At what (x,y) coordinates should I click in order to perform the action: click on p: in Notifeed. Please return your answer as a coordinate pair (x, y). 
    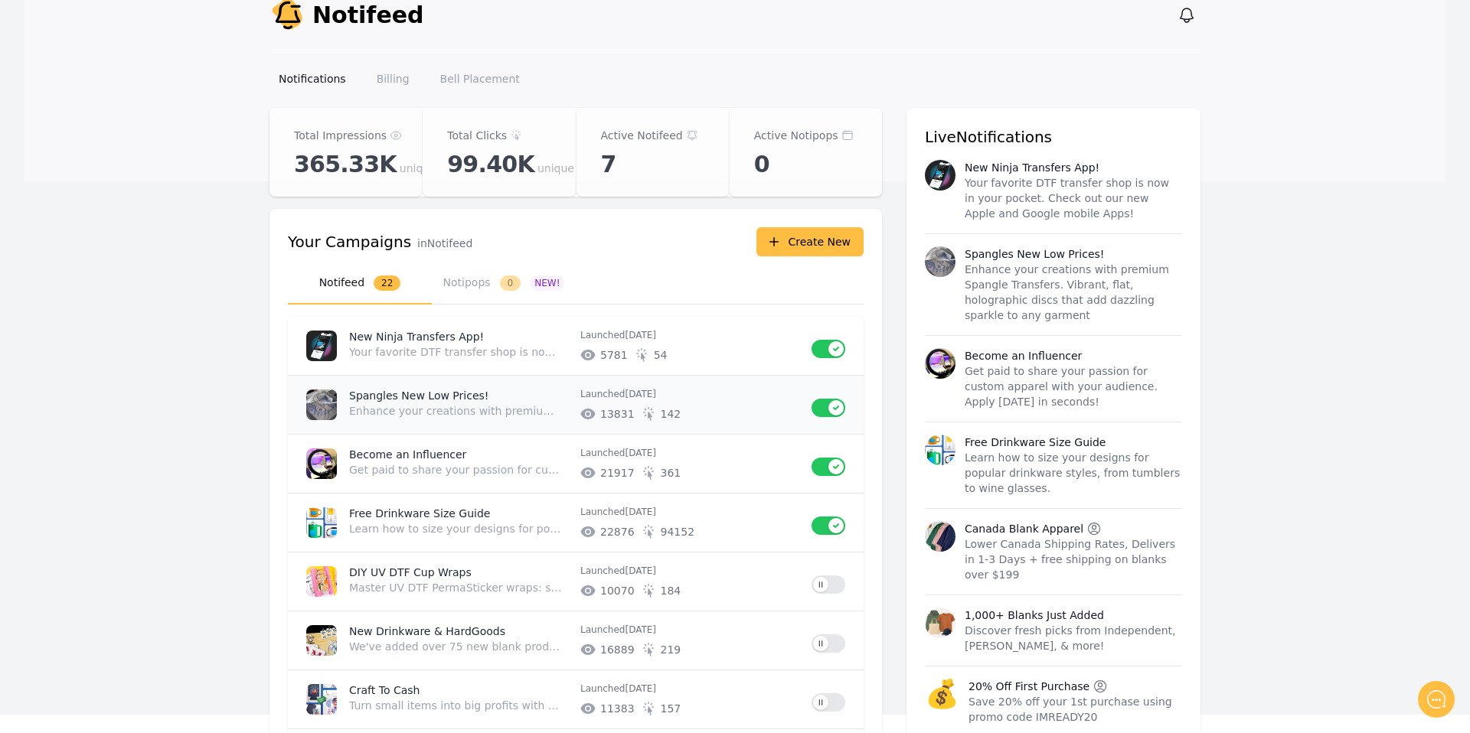
    Looking at the image, I should click on (445, 243).